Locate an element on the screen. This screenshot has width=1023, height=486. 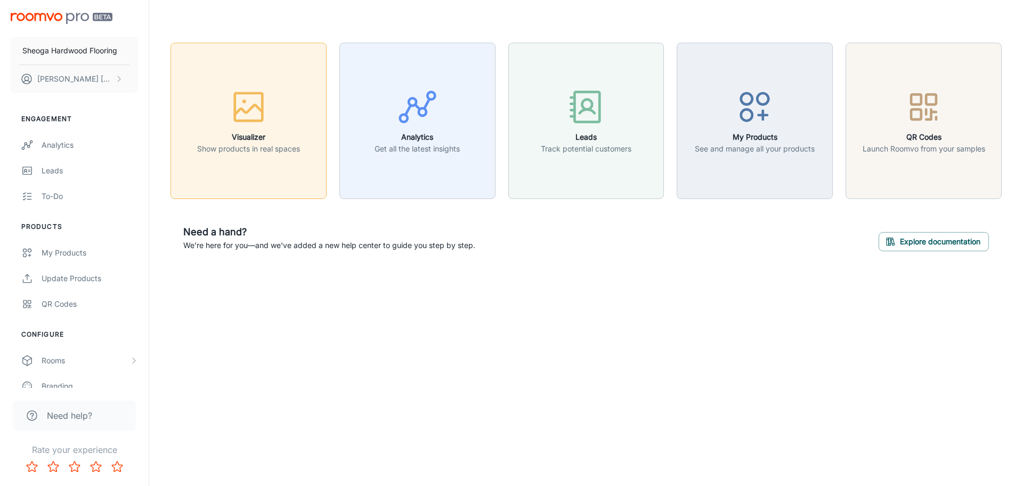
div: Analytics is located at coordinates (90, 145).